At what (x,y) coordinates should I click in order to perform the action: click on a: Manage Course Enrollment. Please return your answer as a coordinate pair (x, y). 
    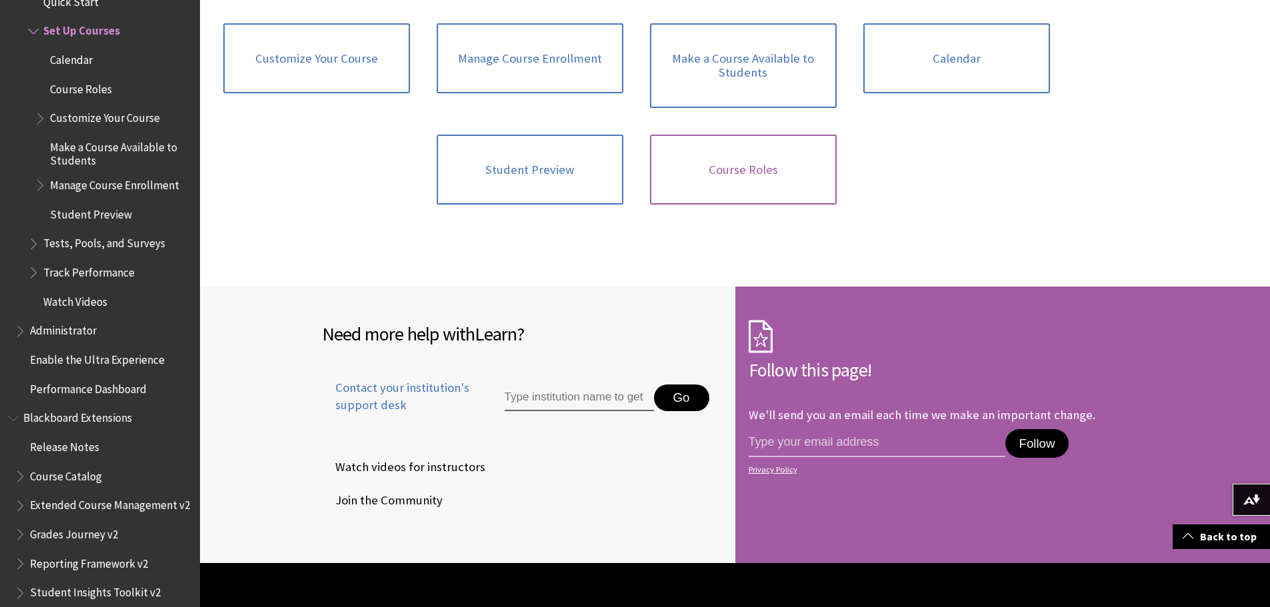
    Looking at the image, I should click on (530, 59).